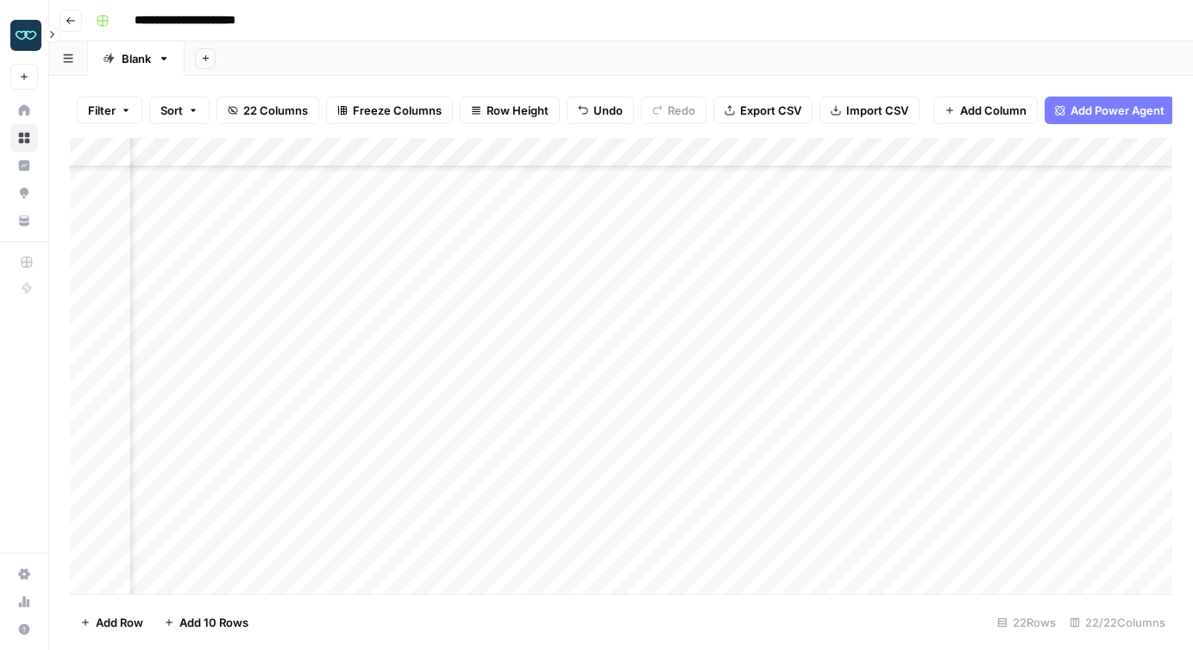  Describe the element at coordinates (1026, 623) in the screenshot. I see `div: 22 Rows` at that location.